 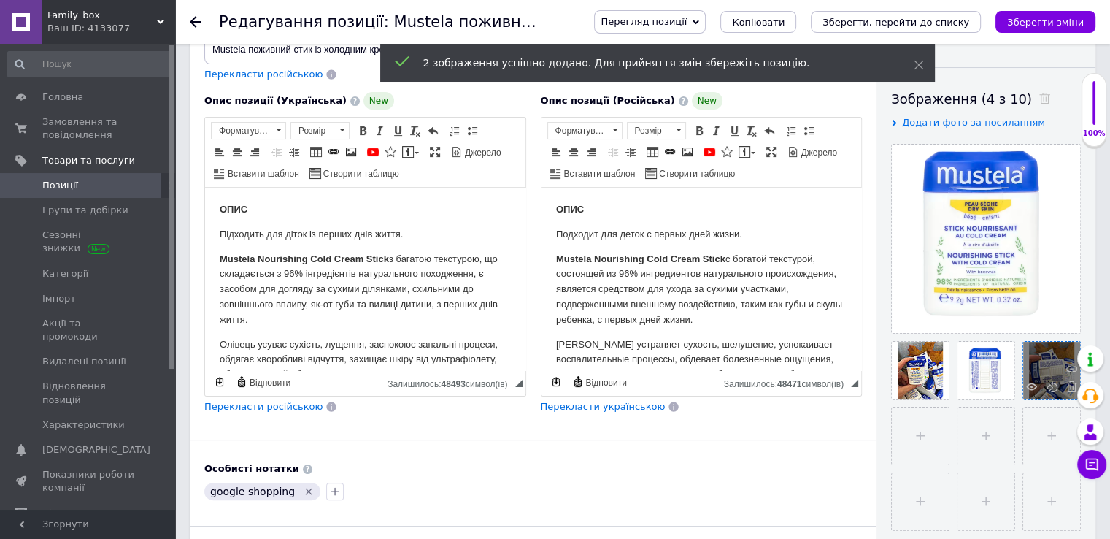 What do you see at coordinates (59, 299) in the screenshot?
I see `span: Імпорт` at bounding box center [59, 299].